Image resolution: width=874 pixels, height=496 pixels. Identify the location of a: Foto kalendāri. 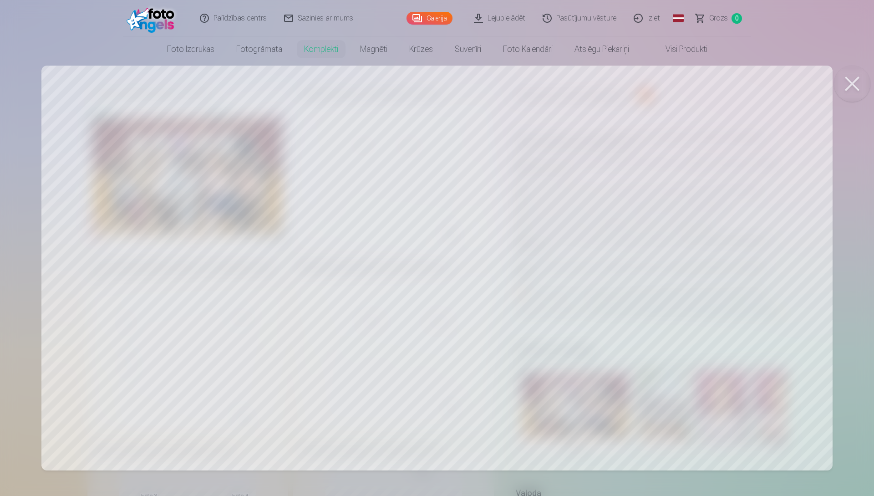
(528, 49).